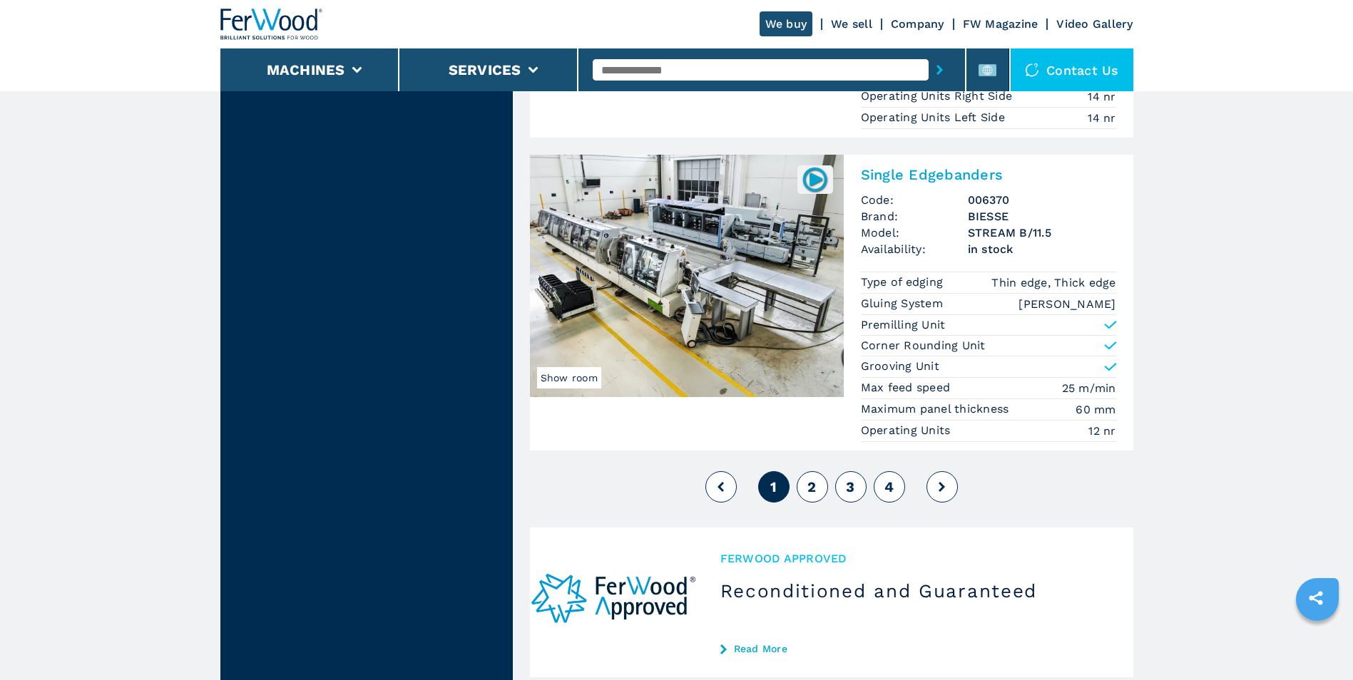 The height and width of the screenshot is (680, 1353). I want to click on p: Operating Units Right Side, so click(938, 96).